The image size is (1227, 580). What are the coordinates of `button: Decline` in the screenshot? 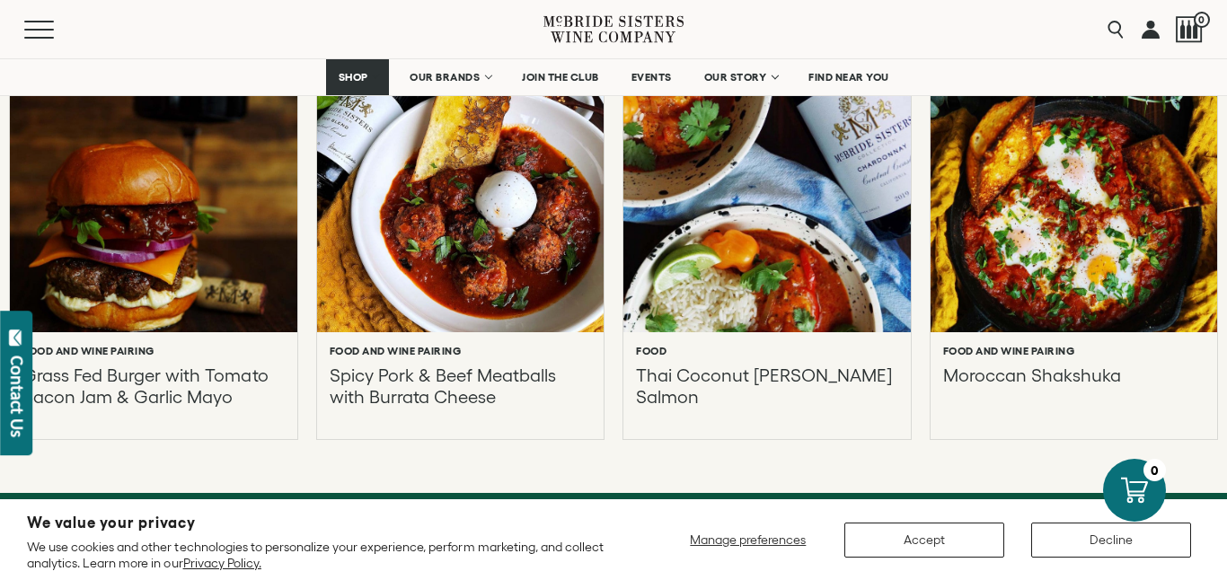 It's located at (1111, 540).